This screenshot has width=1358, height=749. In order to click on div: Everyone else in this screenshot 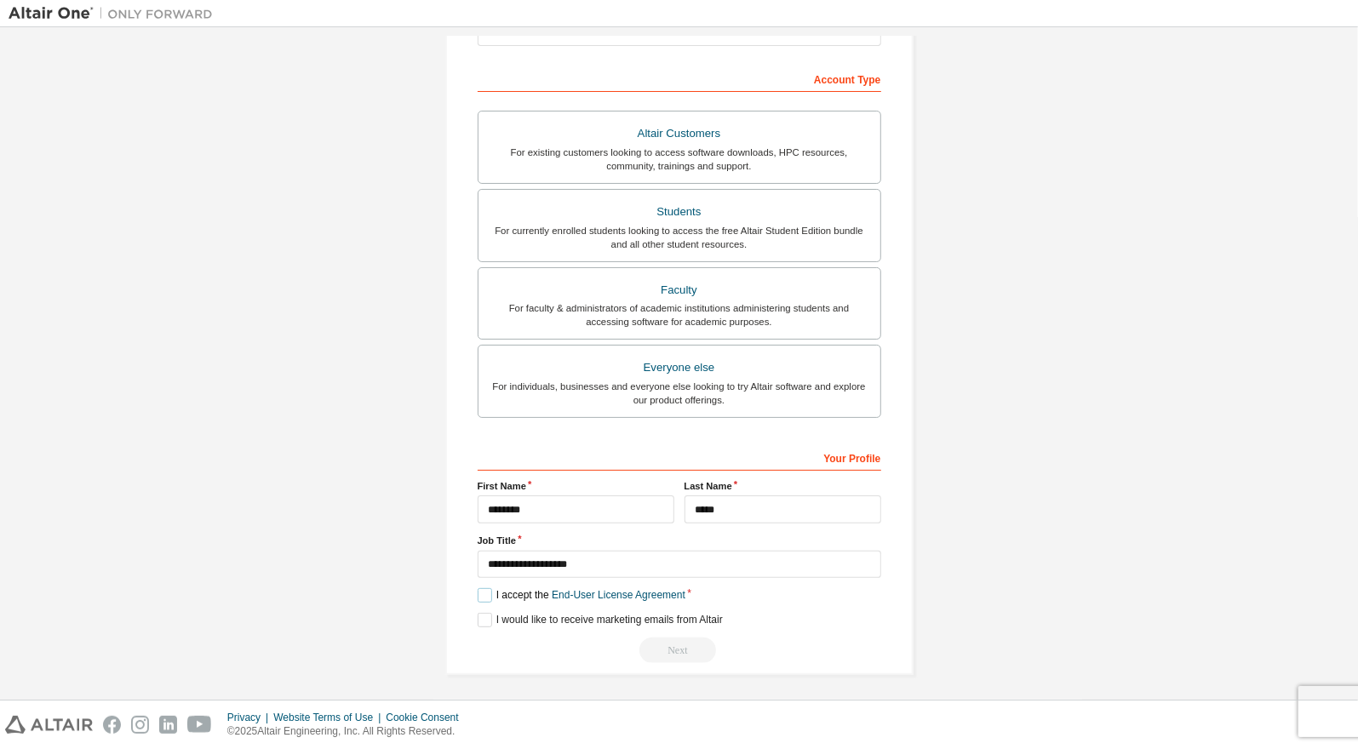, I will do `click(679, 368)`.